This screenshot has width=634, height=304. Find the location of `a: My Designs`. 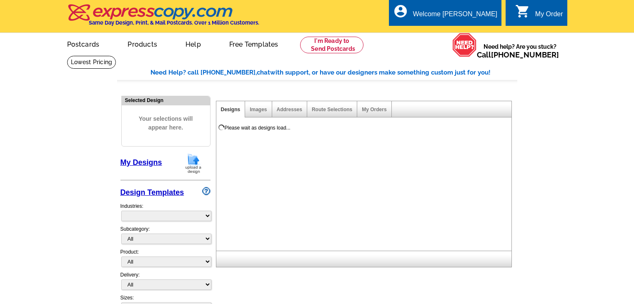

a: My Designs is located at coordinates (141, 163).